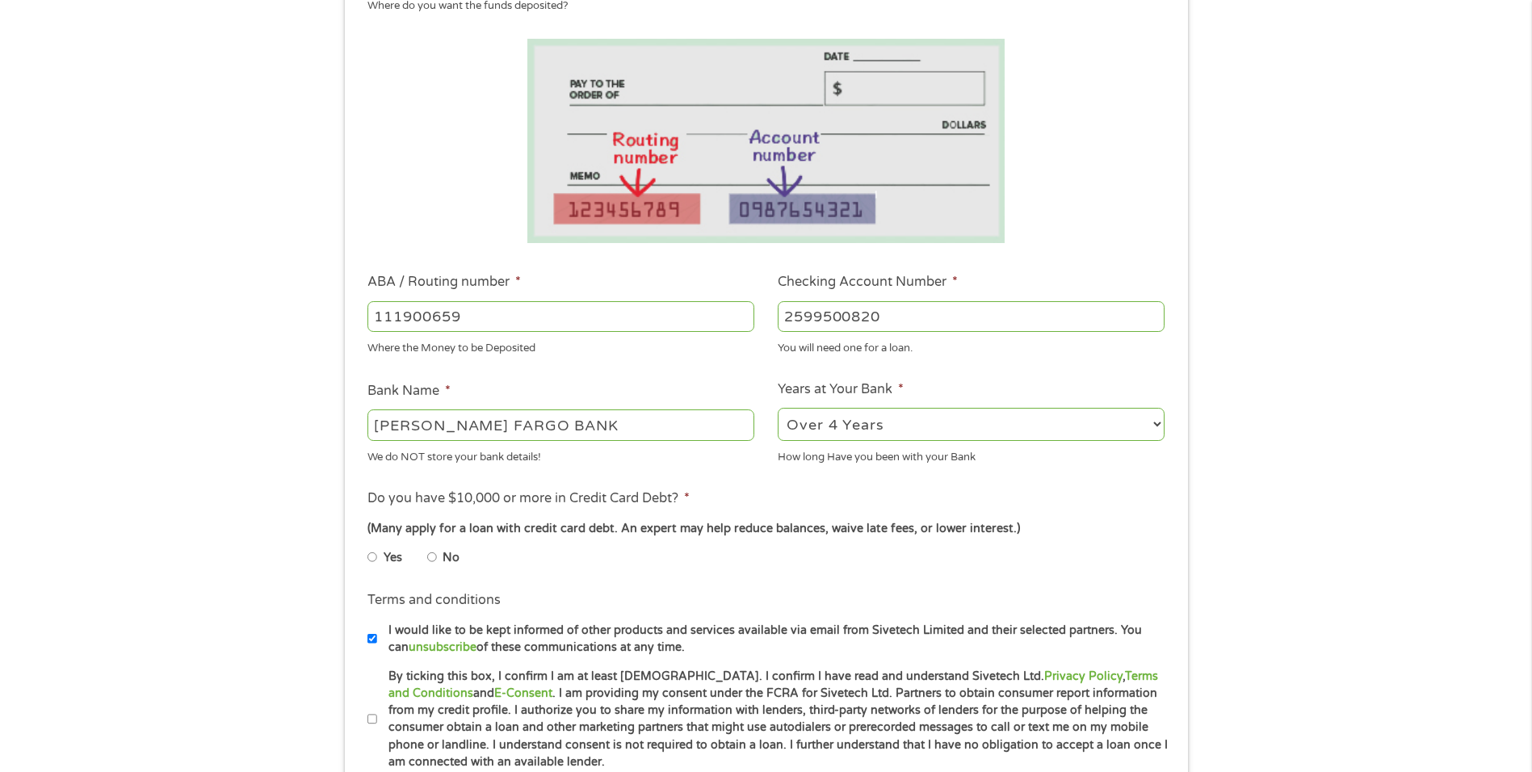 The image size is (1532, 772). Describe the element at coordinates (867, 282) in the screenshot. I see `label: Checking Account Number` at that location.